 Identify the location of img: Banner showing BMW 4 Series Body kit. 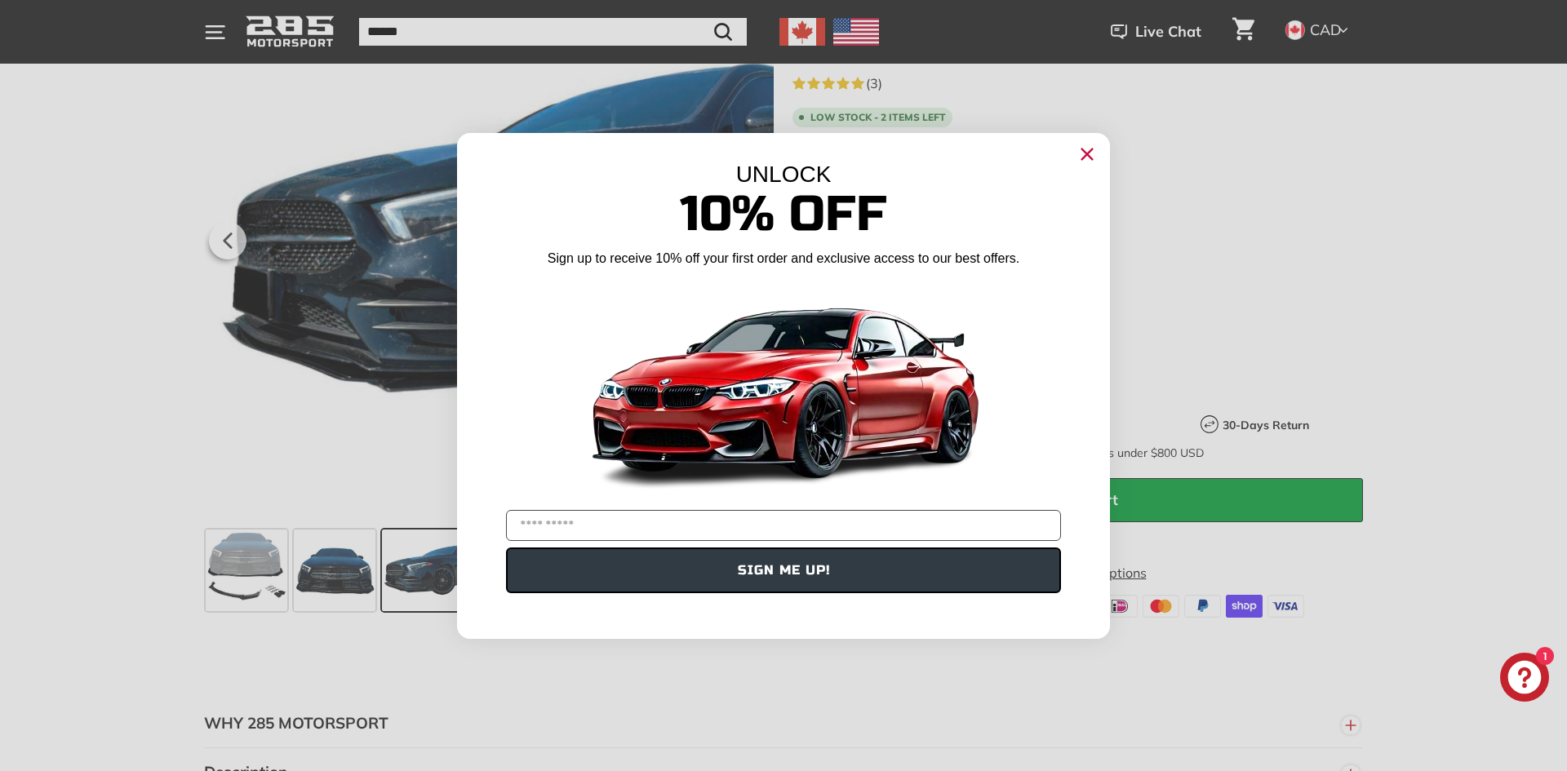
(784, 389).